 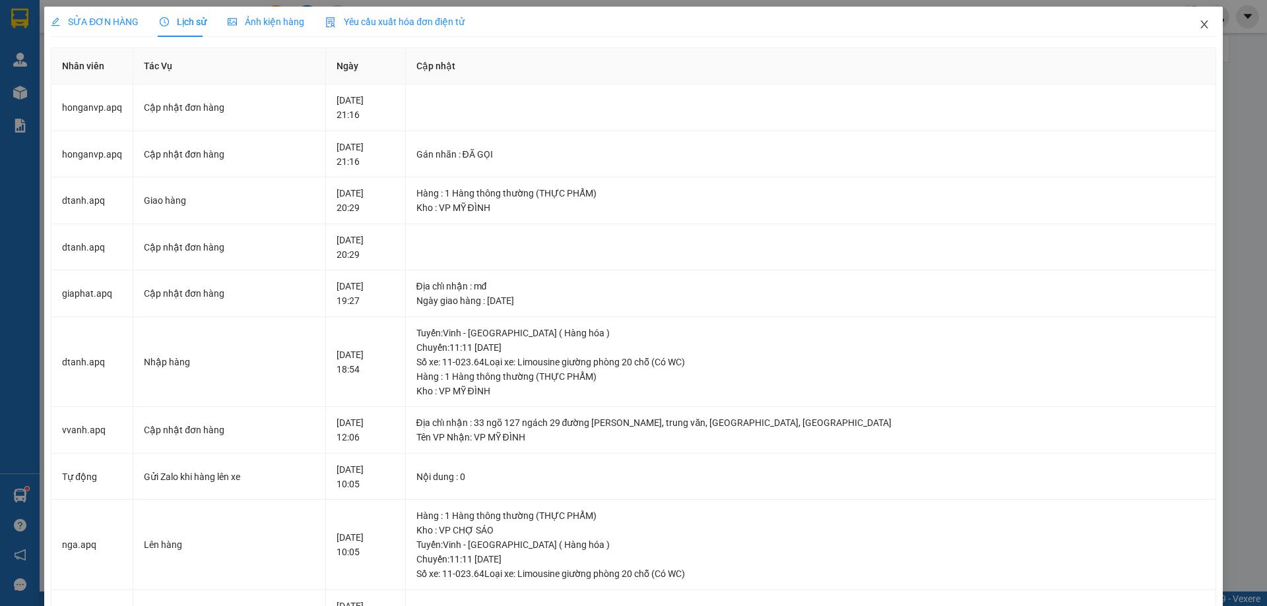 I want to click on td: giaphat.apq, so click(x=92, y=294).